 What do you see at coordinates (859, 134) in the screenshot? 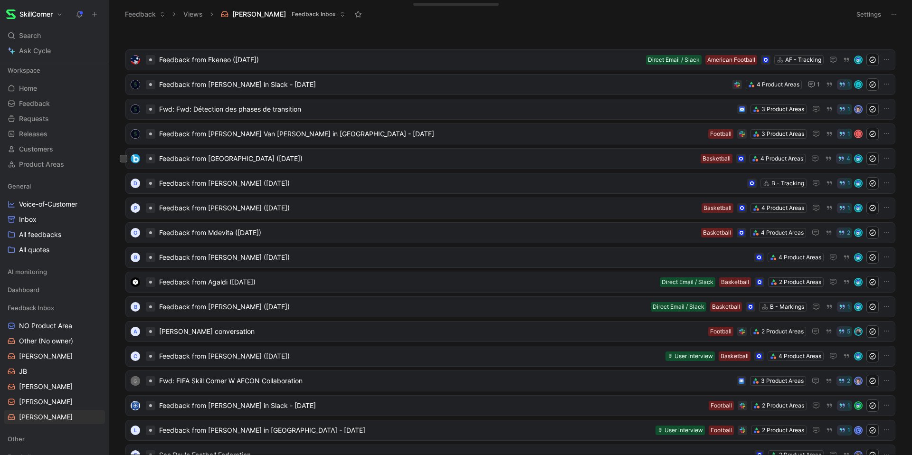
I see `div: L` at bounding box center [859, 134].